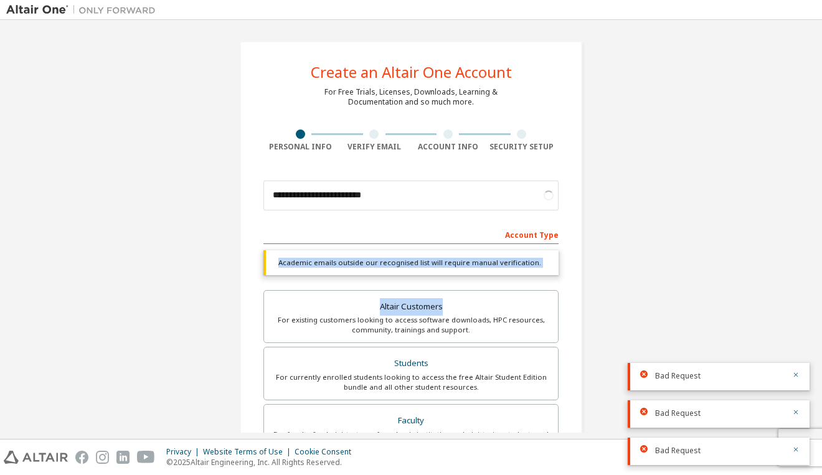 The image size is (822, 475). What do you see at coordinates (411, 234) in the screenshot?
I see `div: Account Type` at bounding box center [411, 234].